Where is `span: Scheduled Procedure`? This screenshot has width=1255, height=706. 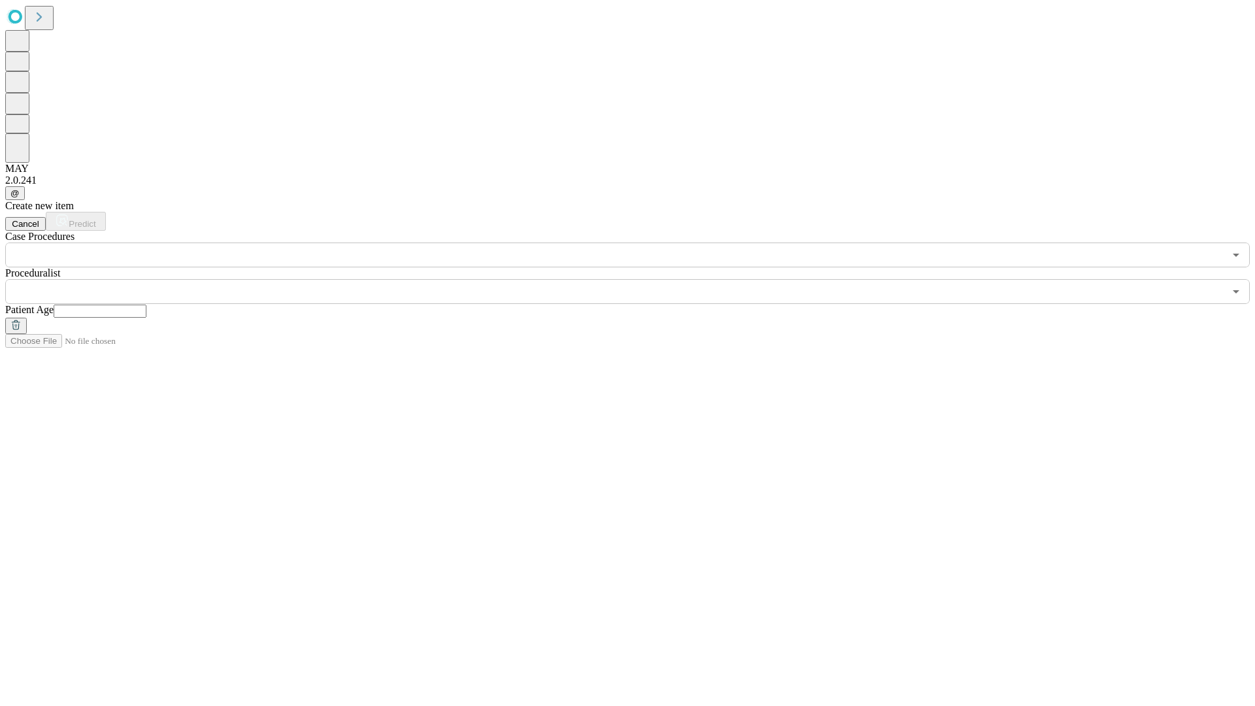
span: Scheduled Procedure is located at coordinates (40, 236).